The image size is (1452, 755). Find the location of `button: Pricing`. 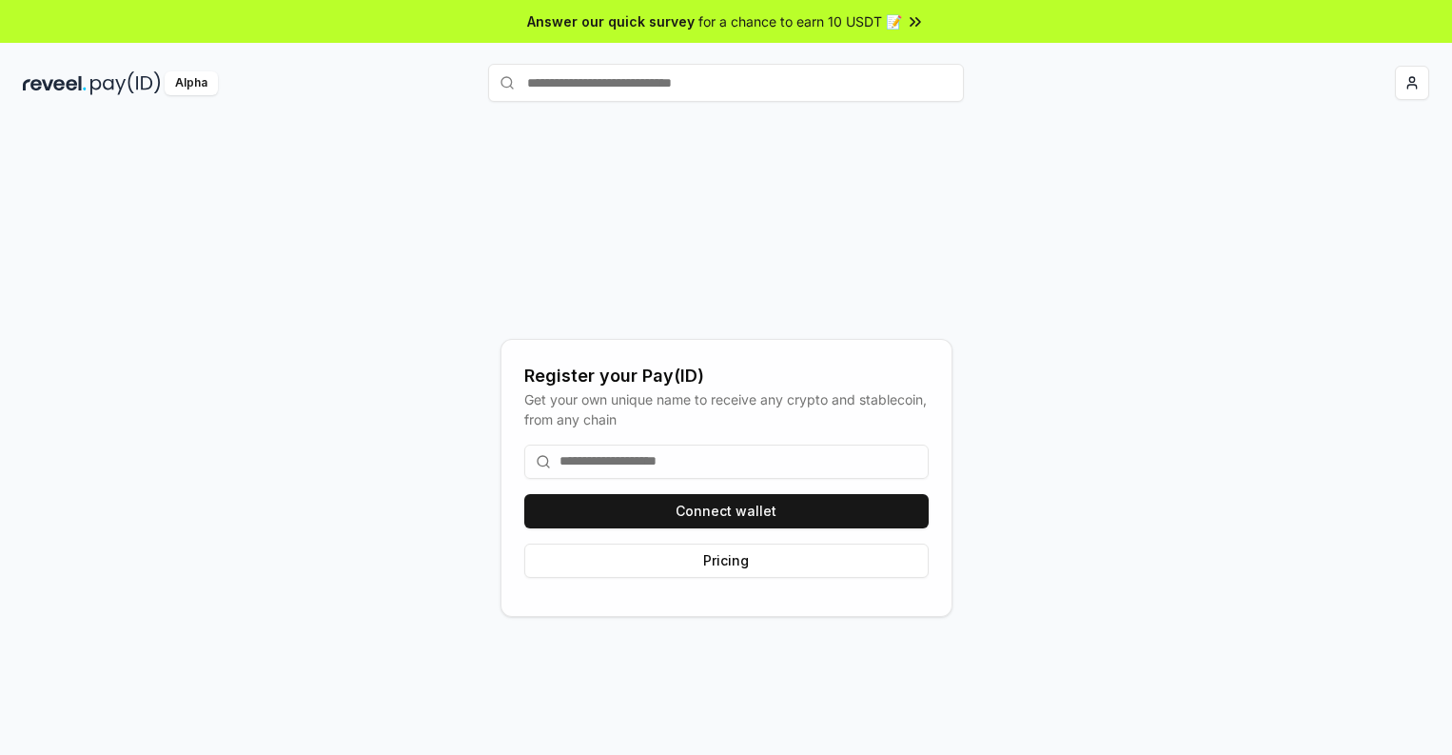

button: Pricing is located at coordinates (726, 560).